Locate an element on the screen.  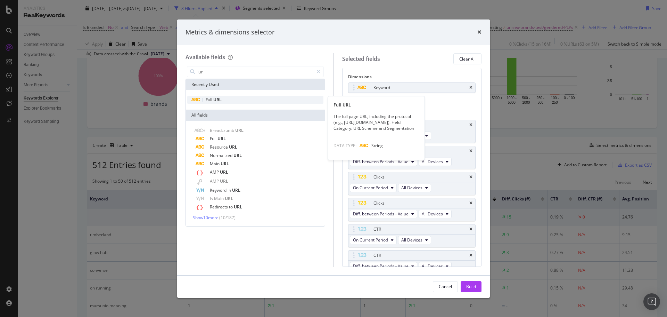
div: Keyword is located at coordinates (382, 88).